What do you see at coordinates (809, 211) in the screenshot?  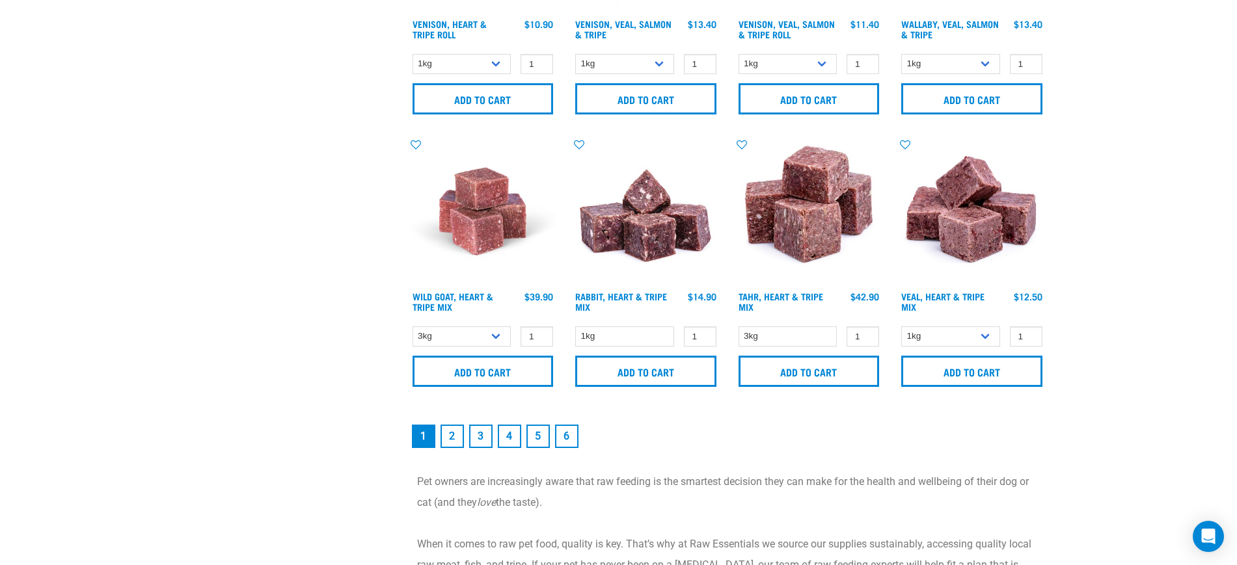 I see `img: Tahr Heart Tripe Mix 01` at bounding box center [809, 211].